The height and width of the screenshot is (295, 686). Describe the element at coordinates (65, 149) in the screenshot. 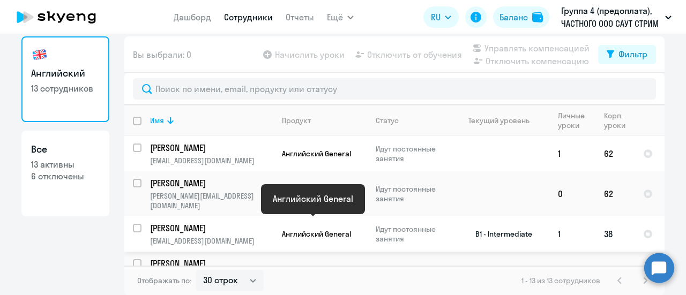

I see `h3: Все` at that location.